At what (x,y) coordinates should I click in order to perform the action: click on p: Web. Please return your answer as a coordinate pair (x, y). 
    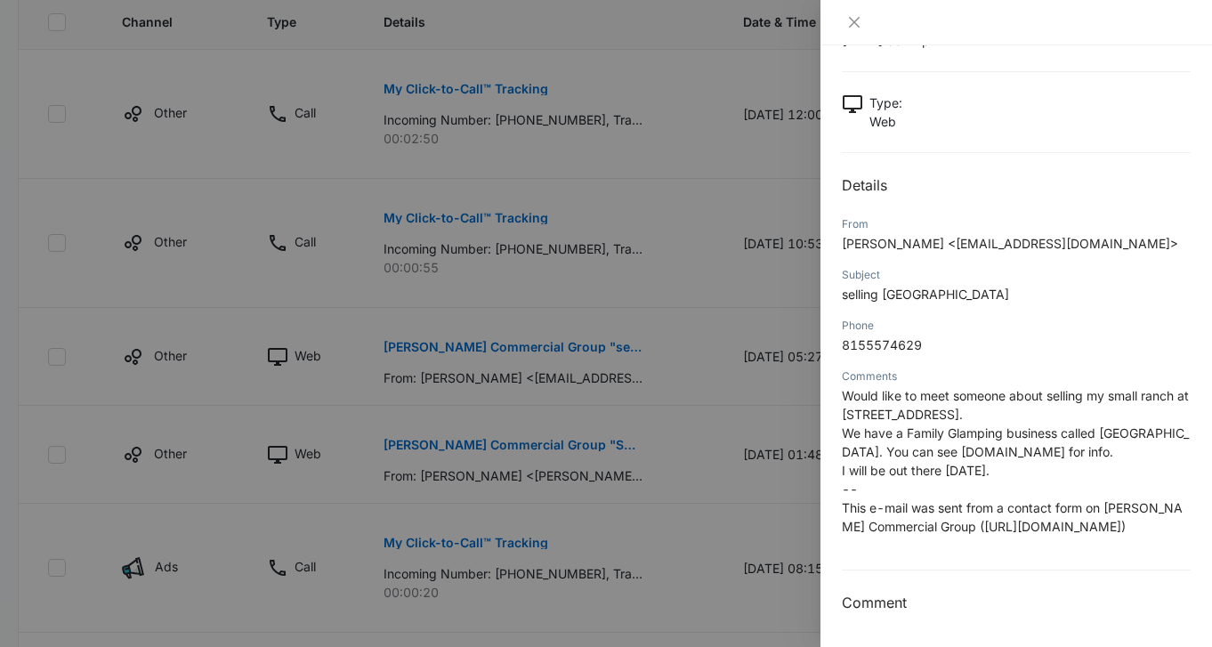
    Looking at the image, I should click on (886, 121).